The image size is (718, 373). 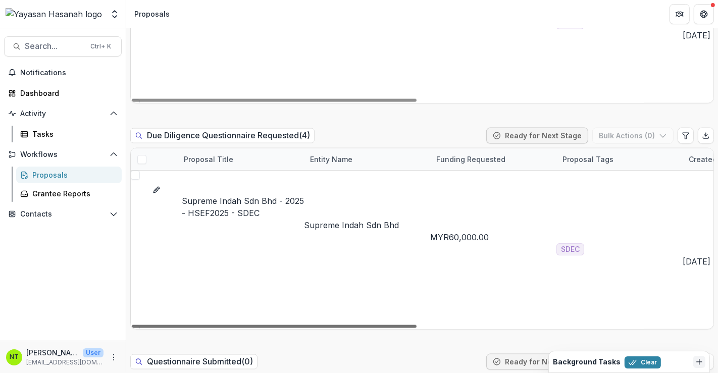 What do you see at coordinates (685, 136) in the screenshot?
I see `button: Edit table settings` at bounding box center [685, 136].